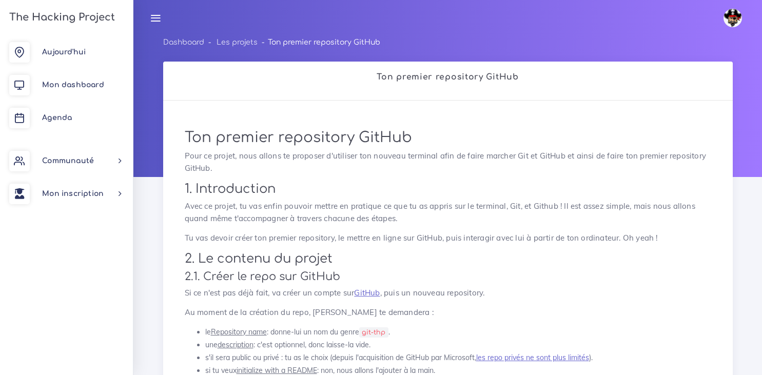 The image size is (762, 375). Describe the element at coordinates (276, 370) in the screenshot. I see `u: initialize with a README` at that location.